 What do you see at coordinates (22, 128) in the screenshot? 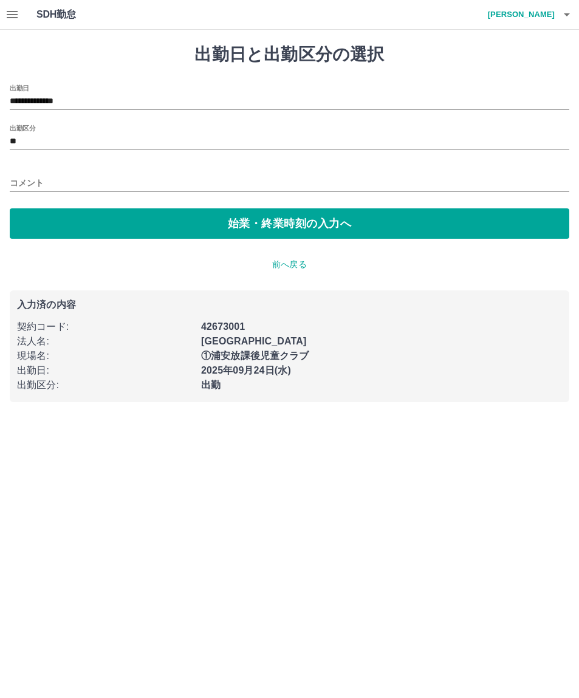
I see `label: 出勤区分` at bounding box center [22, 128].